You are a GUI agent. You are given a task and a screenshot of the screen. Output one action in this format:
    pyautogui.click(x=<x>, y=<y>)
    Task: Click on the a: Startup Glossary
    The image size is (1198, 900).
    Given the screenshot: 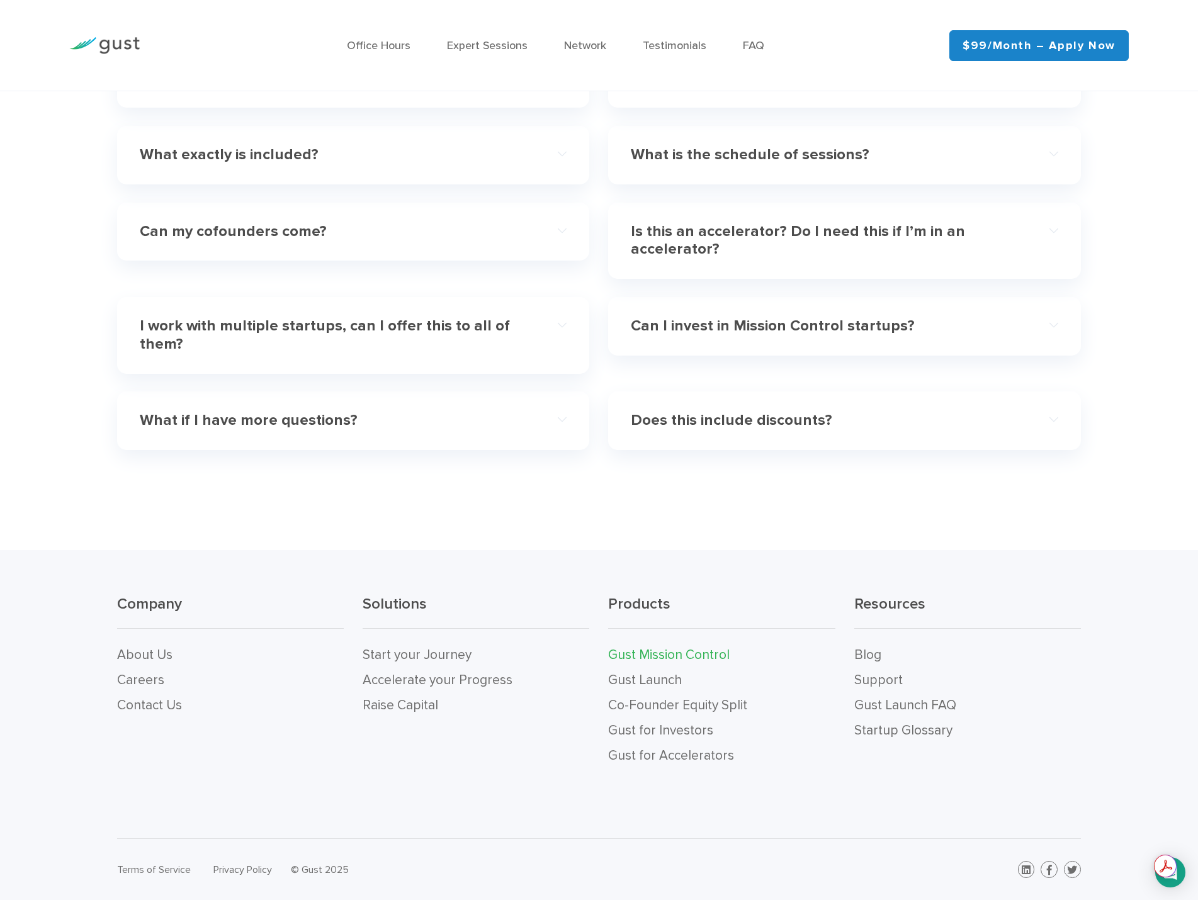 What is the action you would take?
    pyautogui.click(x=904, y=730)
    